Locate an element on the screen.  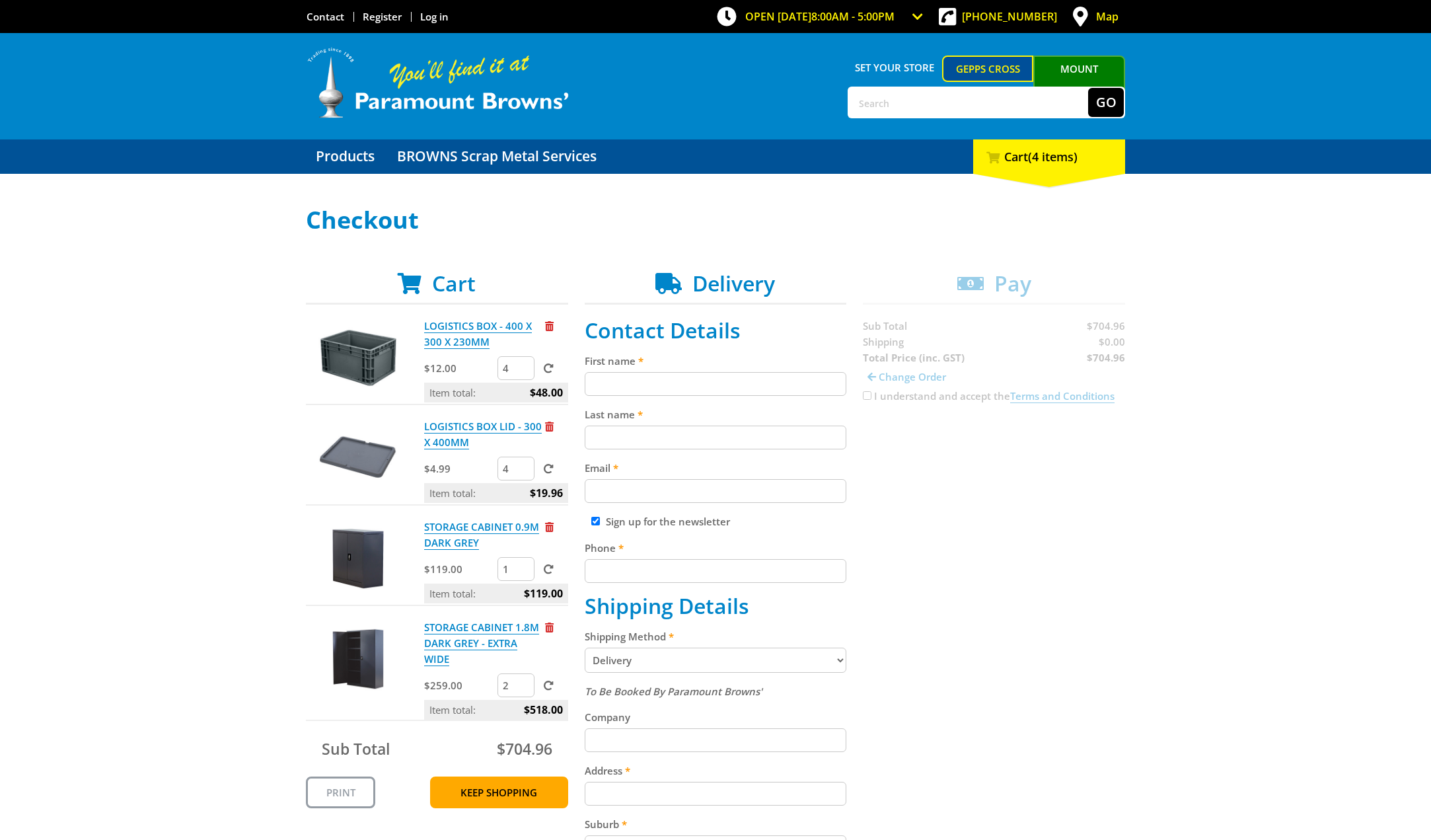
div: Cart is located at coordinates (1049, 157).